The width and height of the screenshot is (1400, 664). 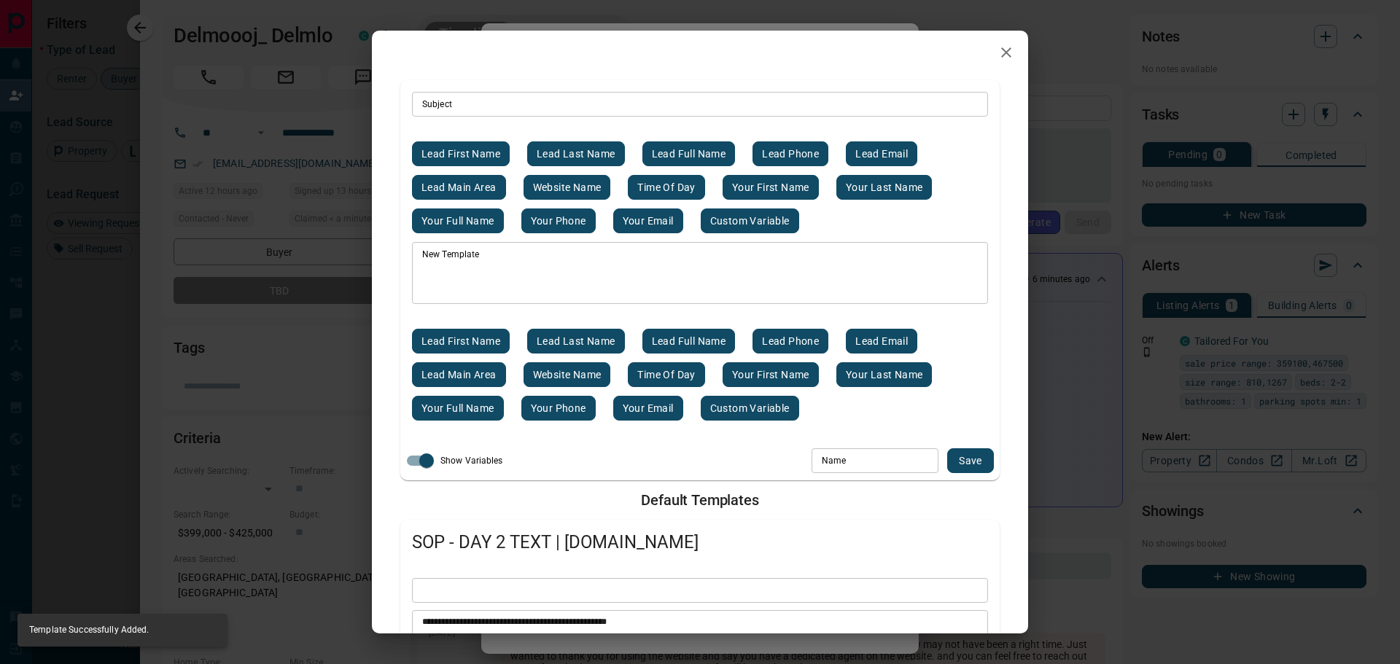 I want to click on button: save new template, so click(x=970, y=461).